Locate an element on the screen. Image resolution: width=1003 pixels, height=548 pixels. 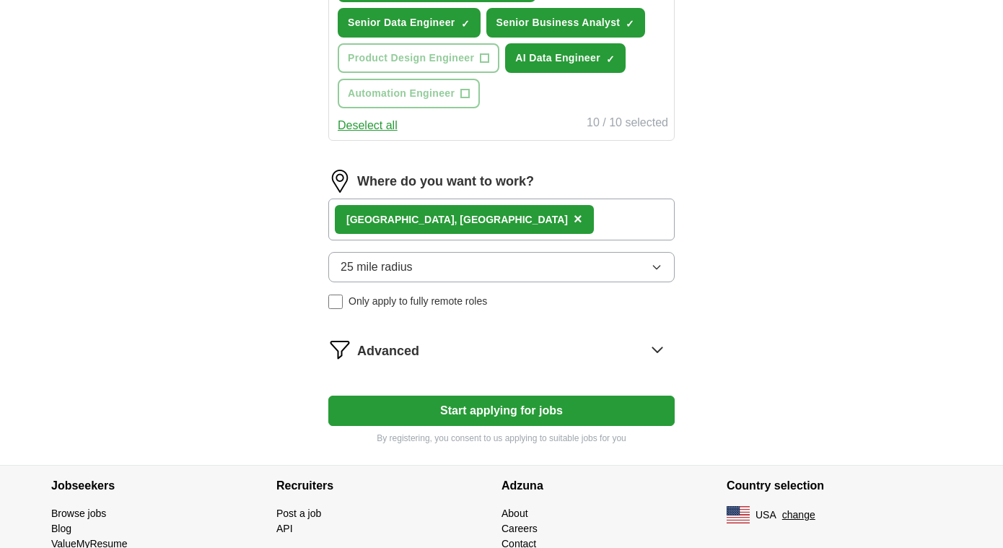
button: Product Design Engineer is located at coordinates (419, 58).